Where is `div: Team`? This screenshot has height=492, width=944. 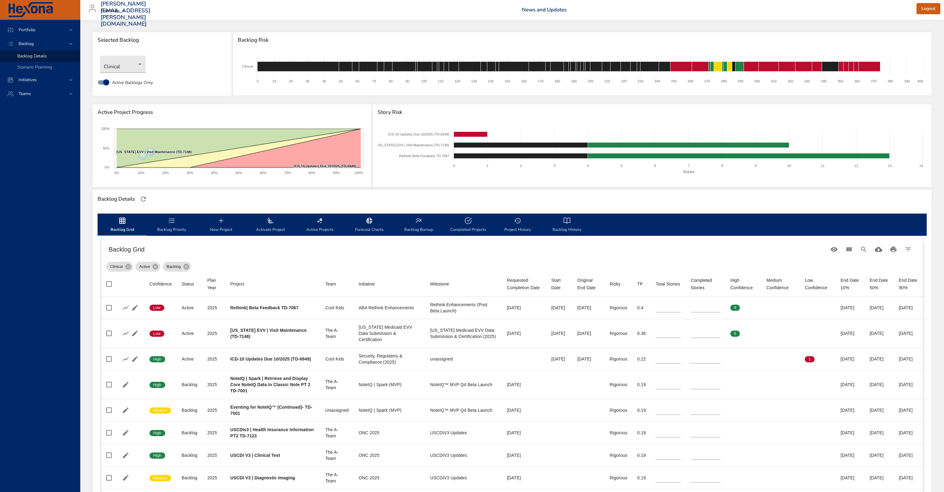 div: Team is located at coordinates (330, 284).